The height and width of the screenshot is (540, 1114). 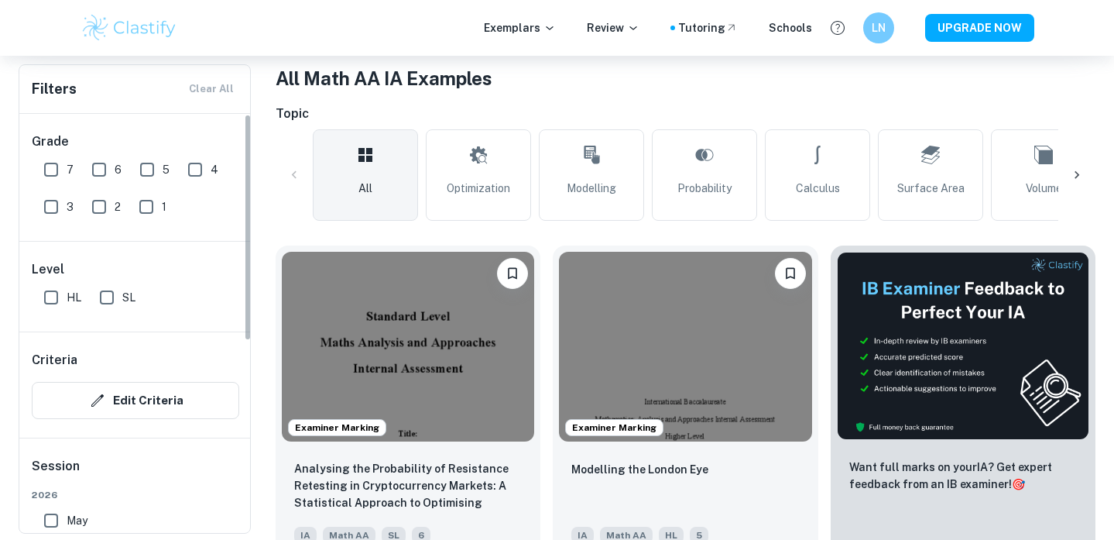 What do you see at coordinates (54, 89) in the screenshot?
I see `h6: Filters` at bounding box center [54, 89].